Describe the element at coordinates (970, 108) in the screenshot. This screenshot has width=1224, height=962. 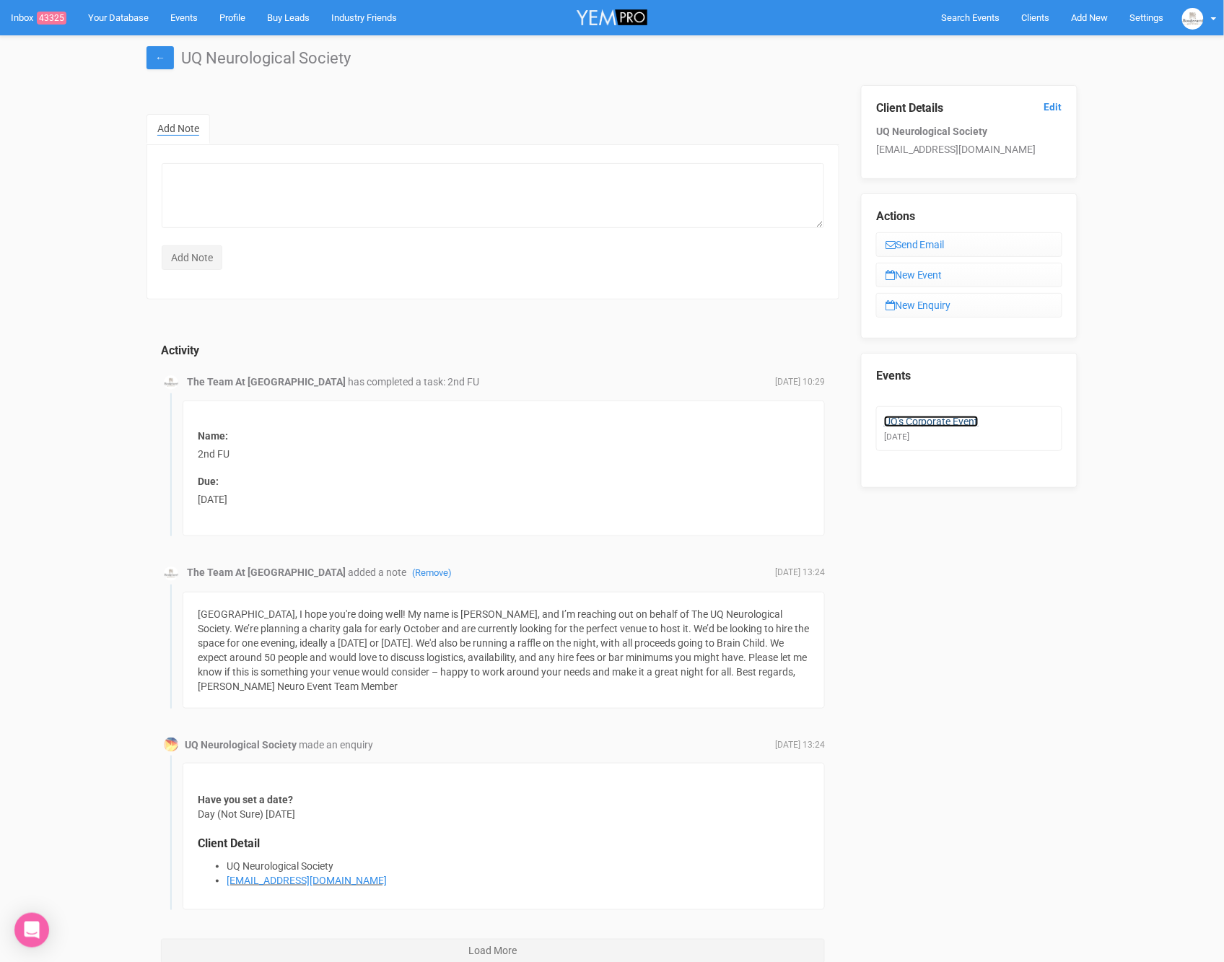
I see `legend: Client Details` at that location.